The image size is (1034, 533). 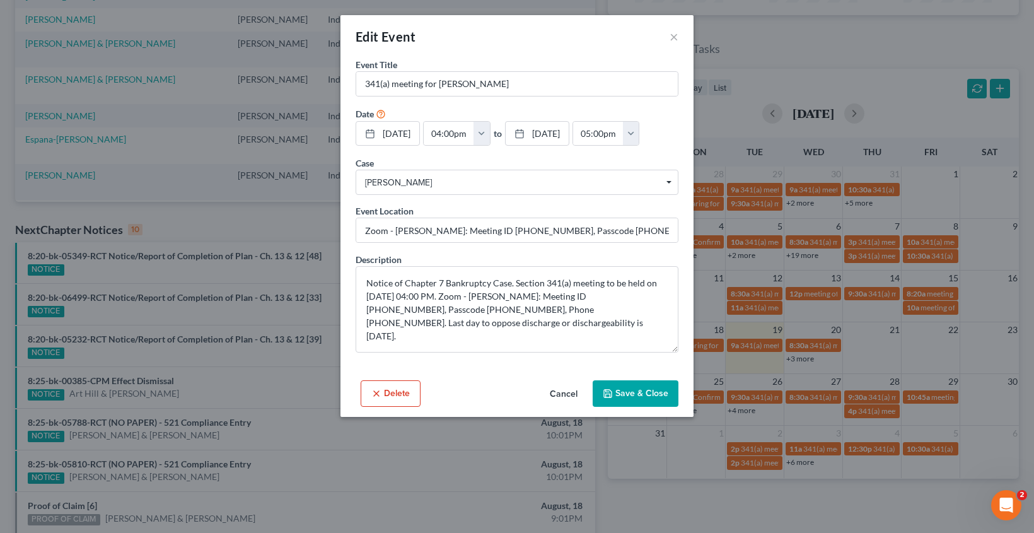 I want to click on label: to, so click(x=497, y=133).